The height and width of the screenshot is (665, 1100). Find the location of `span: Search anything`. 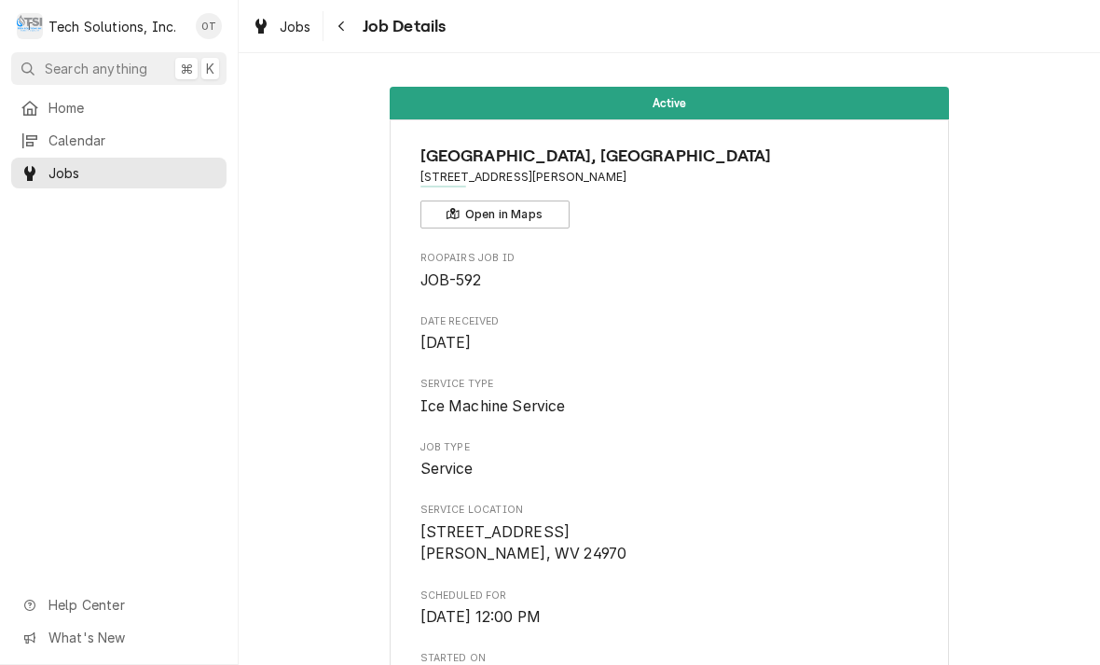

span: Search anything is located at coordinates (96, 68).